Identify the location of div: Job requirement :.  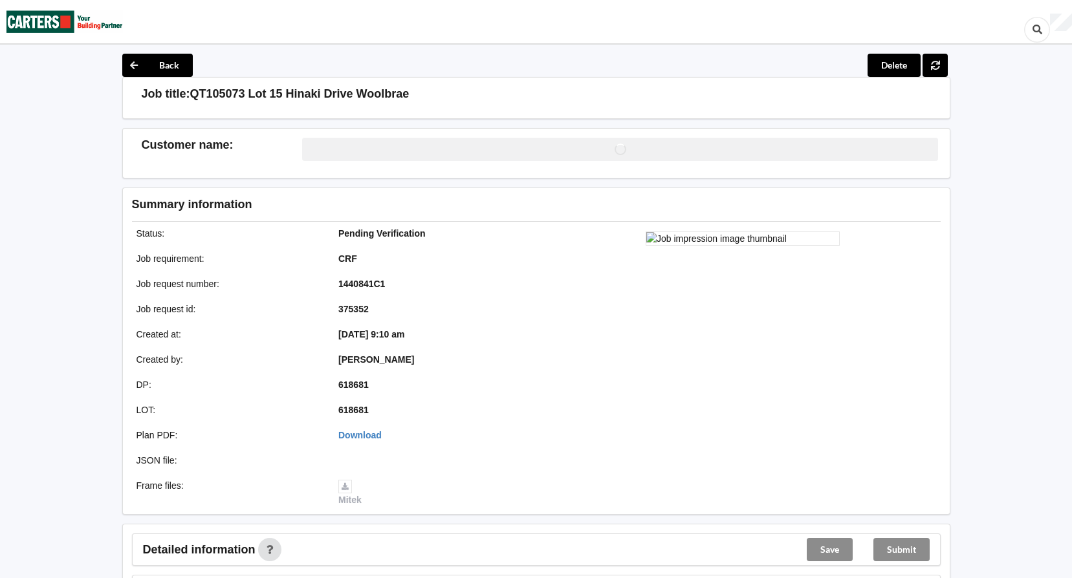
(228, 259).